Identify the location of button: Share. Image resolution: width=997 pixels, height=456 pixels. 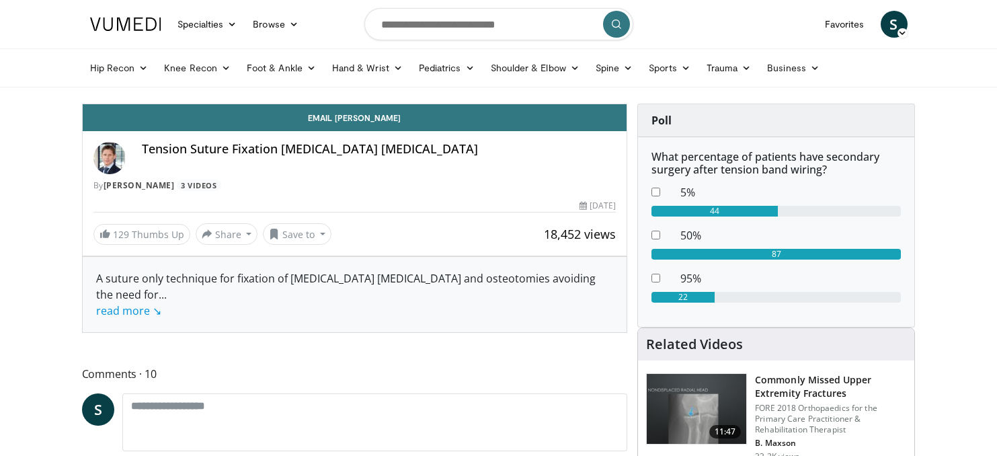
(227, 234).